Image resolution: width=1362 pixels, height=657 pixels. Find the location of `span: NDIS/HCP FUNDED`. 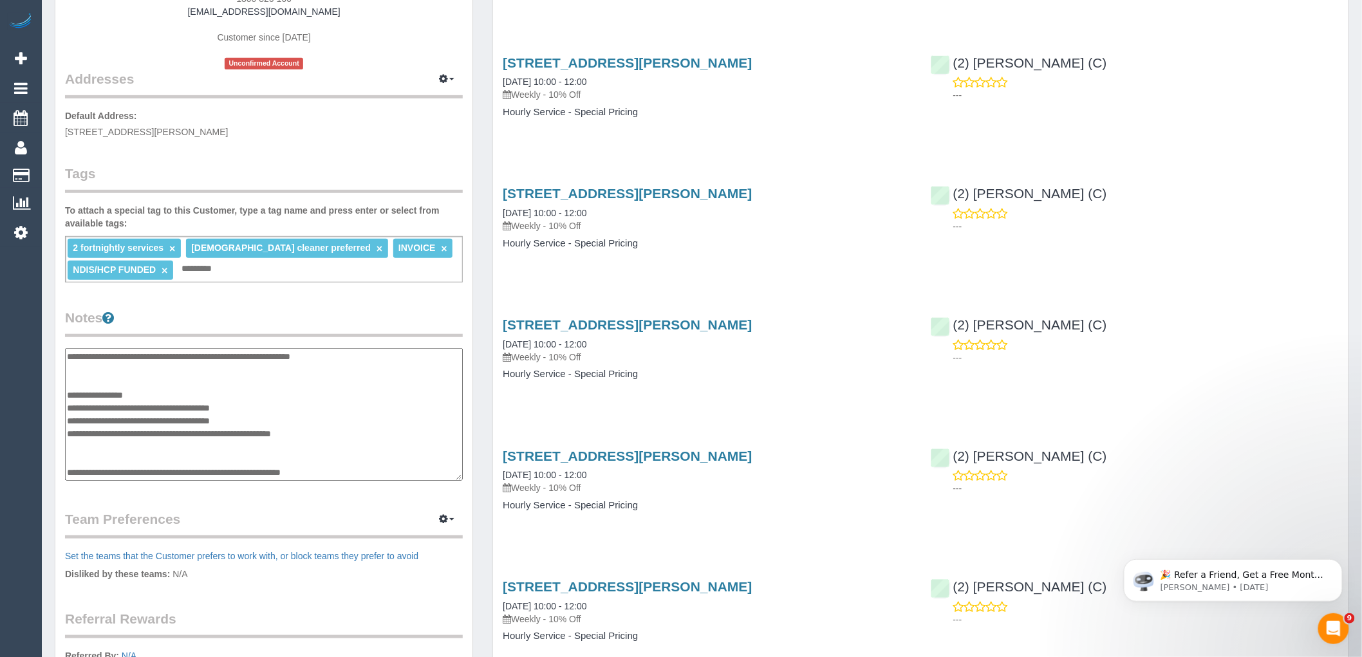

span: NDIS/HCP FUNDED is located at coordinates (114, 270).